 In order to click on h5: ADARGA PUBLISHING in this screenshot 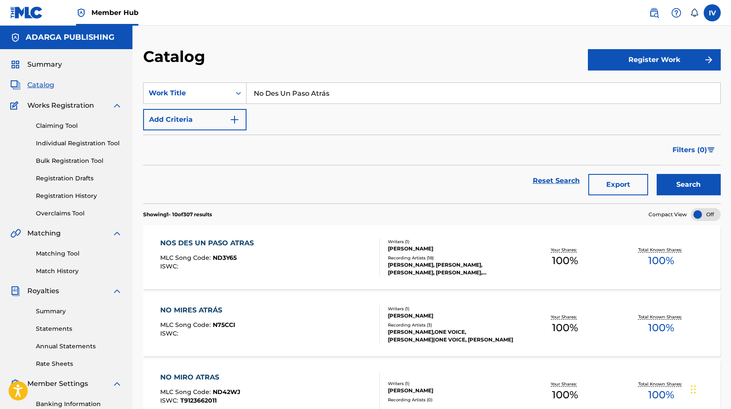, I will do `click(70, 37)`.